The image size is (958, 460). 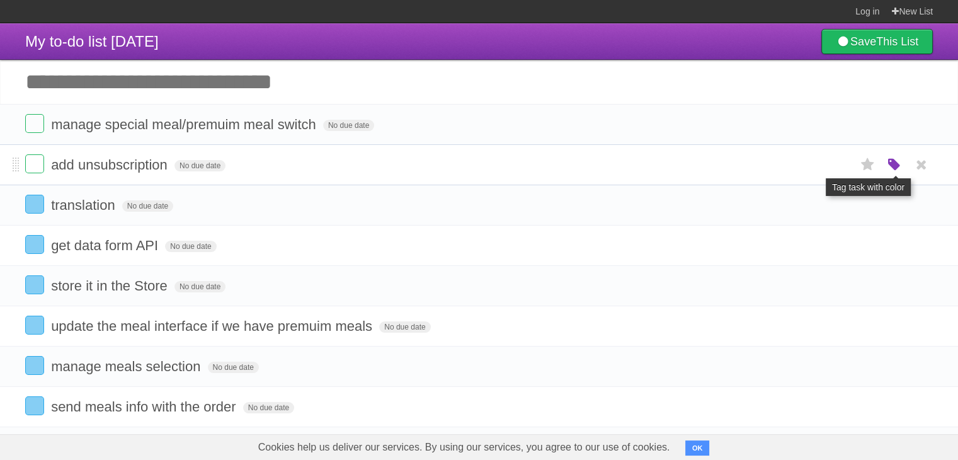 I want to click on span: update the meal interface if we have premuim meals, so click(x=213, y=326).